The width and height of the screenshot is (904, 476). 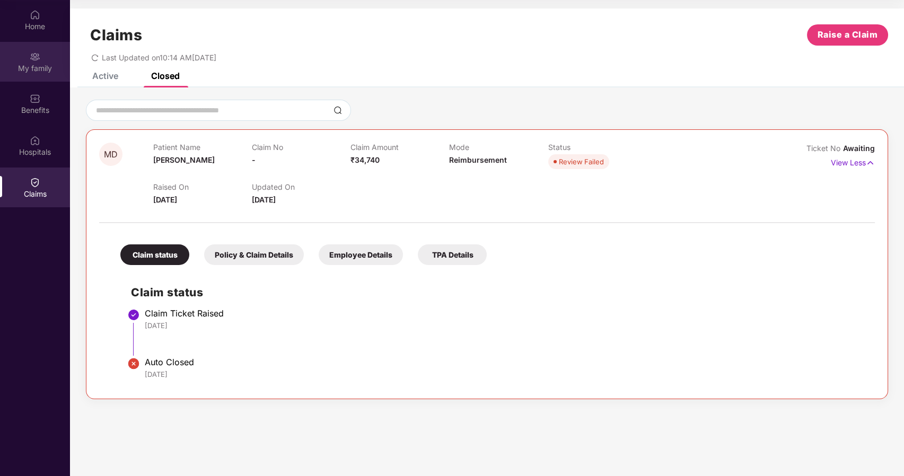 I want to click on p: Mode, so click(x=498, y=147).